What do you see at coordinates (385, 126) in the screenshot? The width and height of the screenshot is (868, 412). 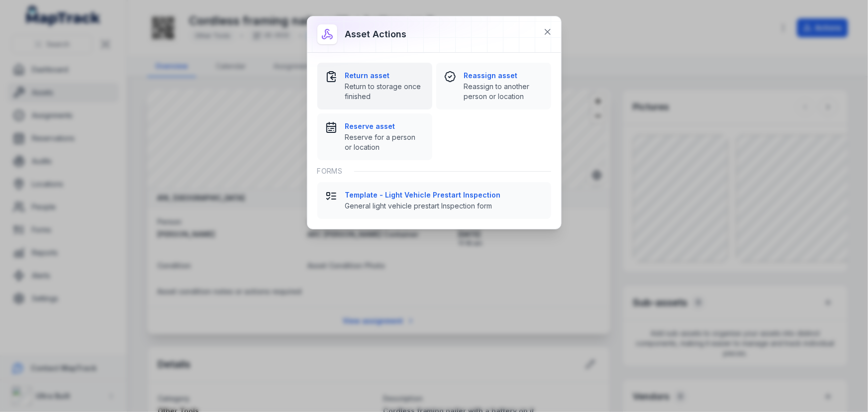 I see `strong: Reserve asset` at bounding box center [385, 126].